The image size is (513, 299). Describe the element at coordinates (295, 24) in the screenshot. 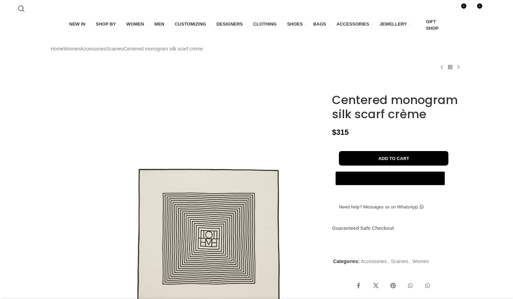

I see `span: SHOES` at that location.